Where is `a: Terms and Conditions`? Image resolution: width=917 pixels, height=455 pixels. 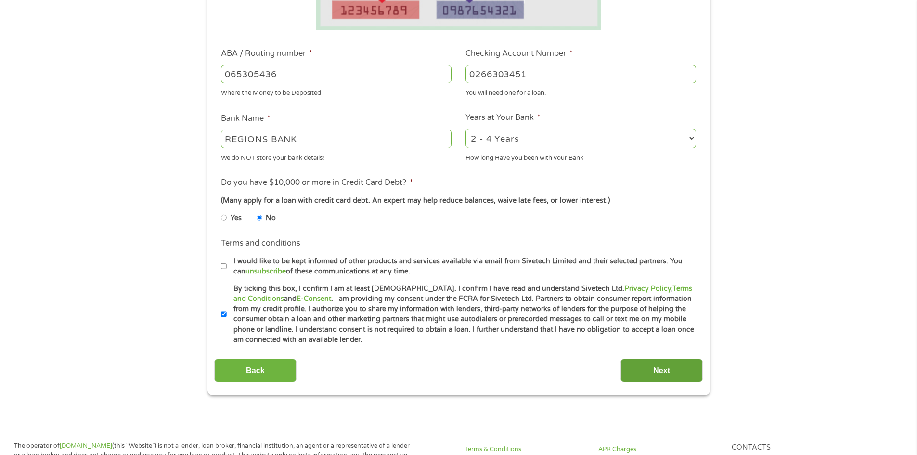
a: Terms and Conditions is located at coordinates (463, 294).